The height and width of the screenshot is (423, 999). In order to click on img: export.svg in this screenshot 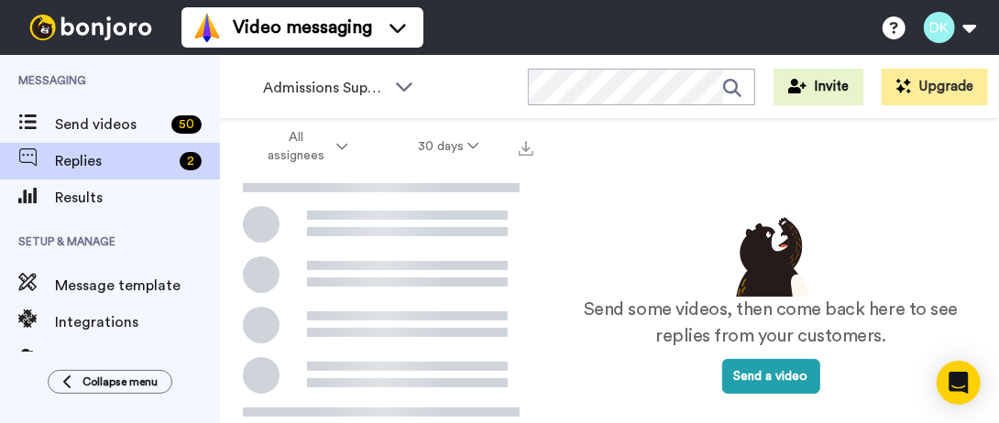, I will do `click(526, 148)`.